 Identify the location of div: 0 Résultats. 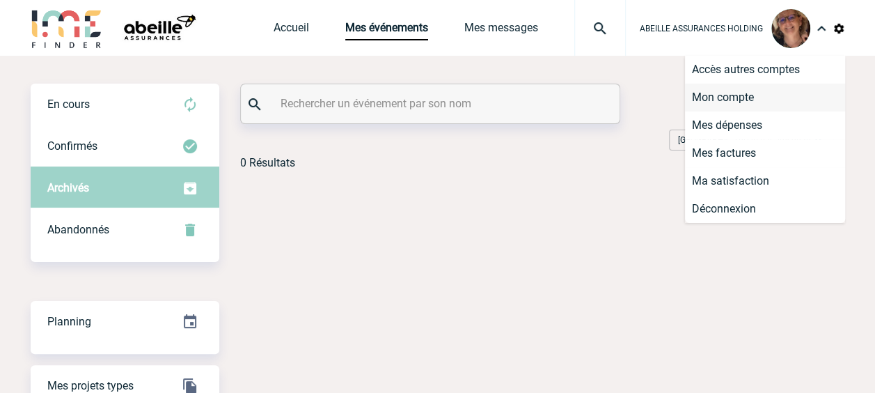
(267, 162).